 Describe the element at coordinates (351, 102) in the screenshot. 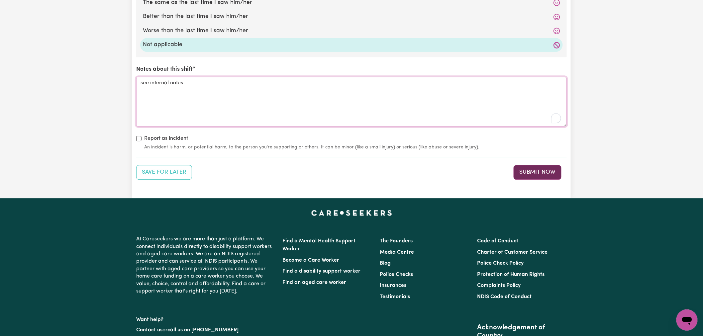

I see `textarea: To enrich screen reader interactions, please activate Accessibility in Grammarly extension settings` at that location.